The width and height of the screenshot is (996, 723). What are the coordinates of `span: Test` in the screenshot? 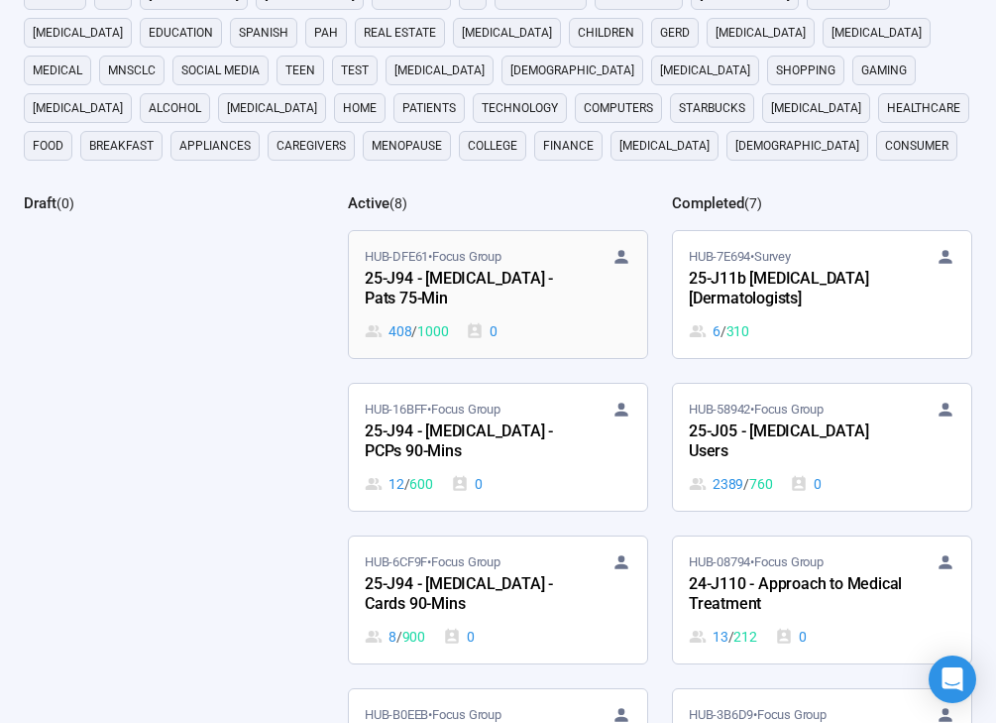 It's located at (355, 70).